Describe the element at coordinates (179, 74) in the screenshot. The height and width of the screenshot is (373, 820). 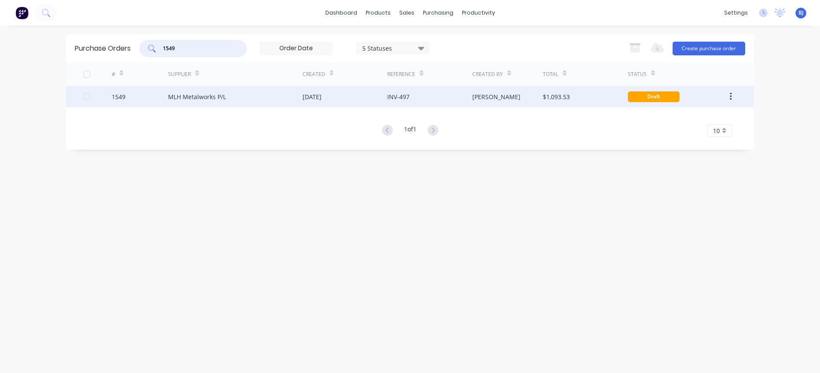
I see `div: Supplier` at that location.